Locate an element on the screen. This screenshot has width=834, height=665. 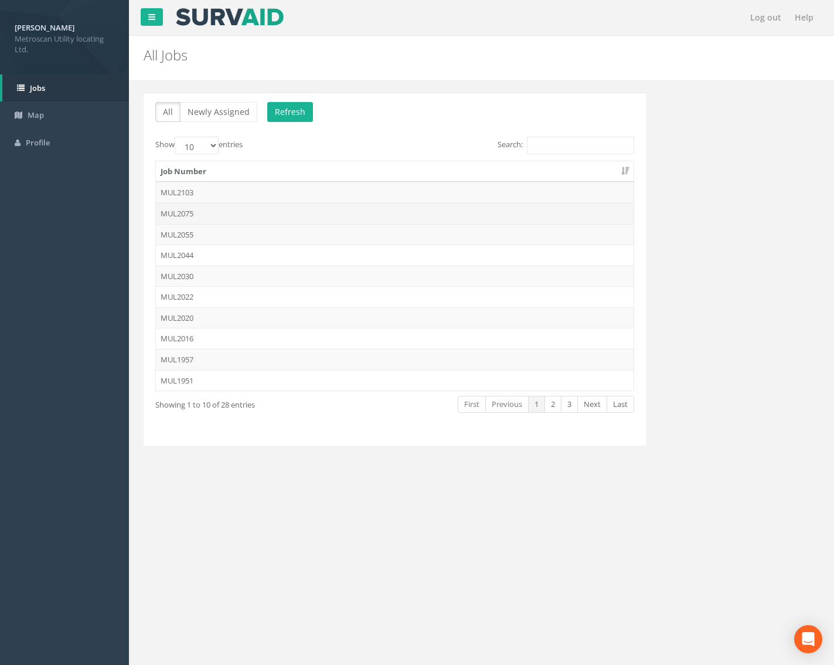
select: Showentries is located at coordinates (196, 145).